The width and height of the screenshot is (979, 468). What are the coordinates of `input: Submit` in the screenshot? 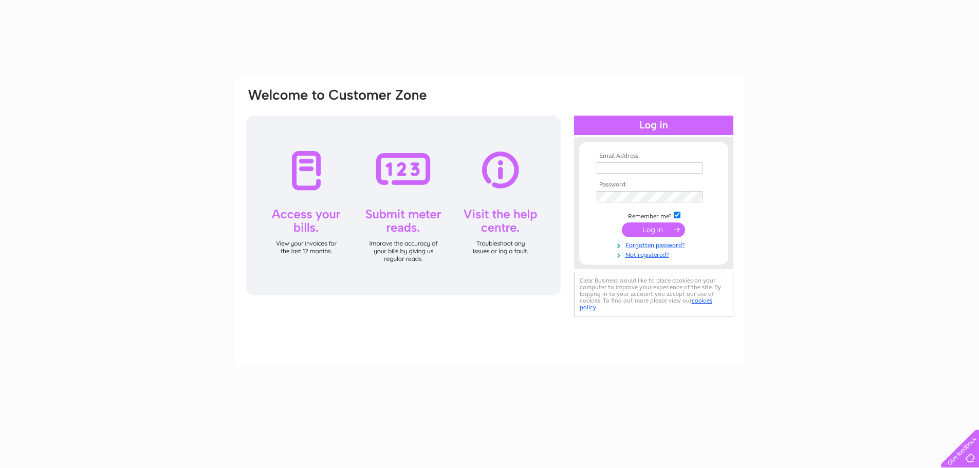 It's located at (653, 230).